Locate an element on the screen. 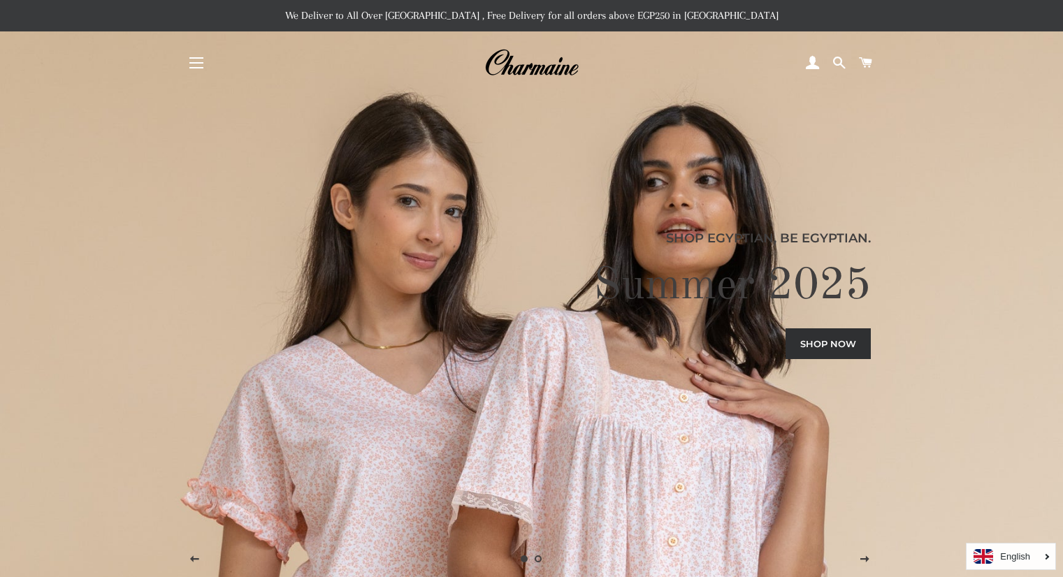 This screenshot has height=577, width=1063. h2: Summer 2025 is located at coordinates (531, 287).